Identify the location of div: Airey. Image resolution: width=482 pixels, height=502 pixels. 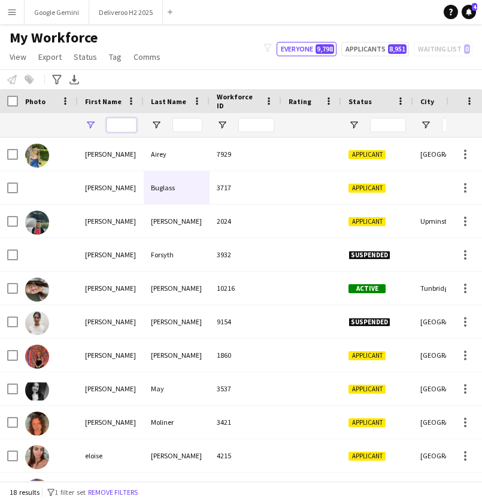
(176, 154).